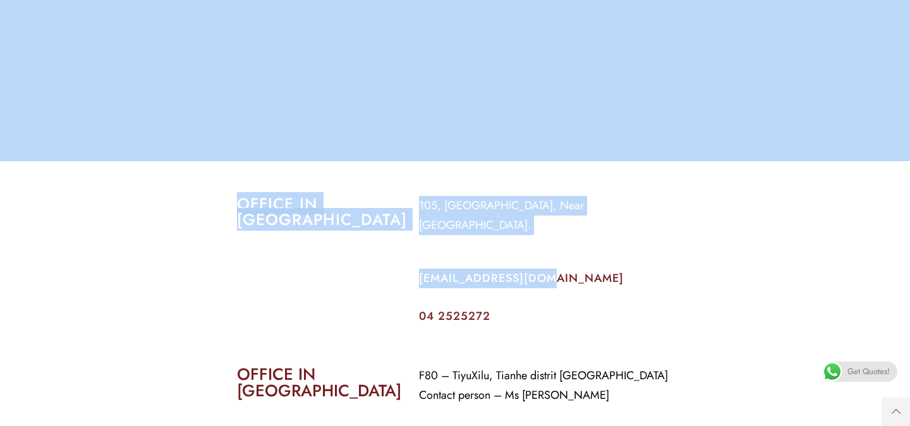 The width and height of the screenshot is (910, 426). Describe the element at coordinates (454, 316) in the screenshot. I see `a: 04 2525272` at that location.